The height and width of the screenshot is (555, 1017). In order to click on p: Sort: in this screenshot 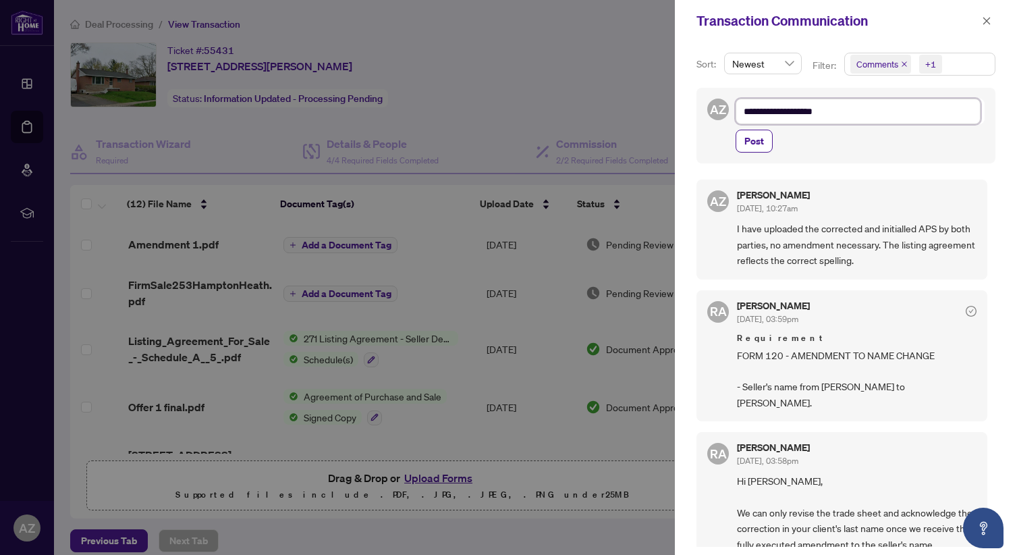, I will do `click(707, 64)`.